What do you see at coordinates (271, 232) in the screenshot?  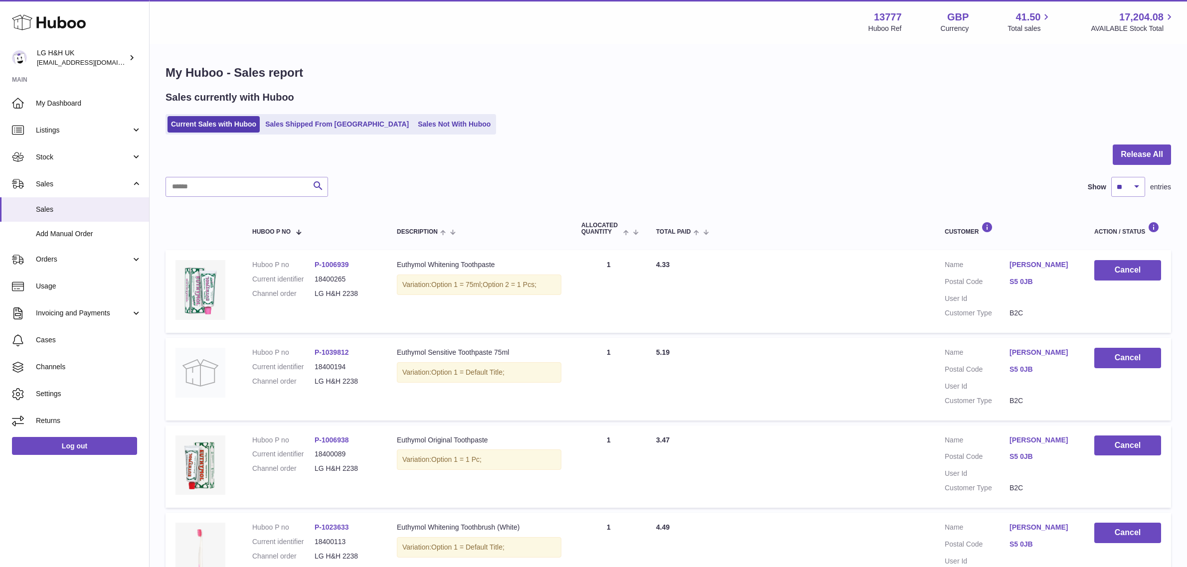 I see `span: Huboo P no` at bounding box center [271, 232].